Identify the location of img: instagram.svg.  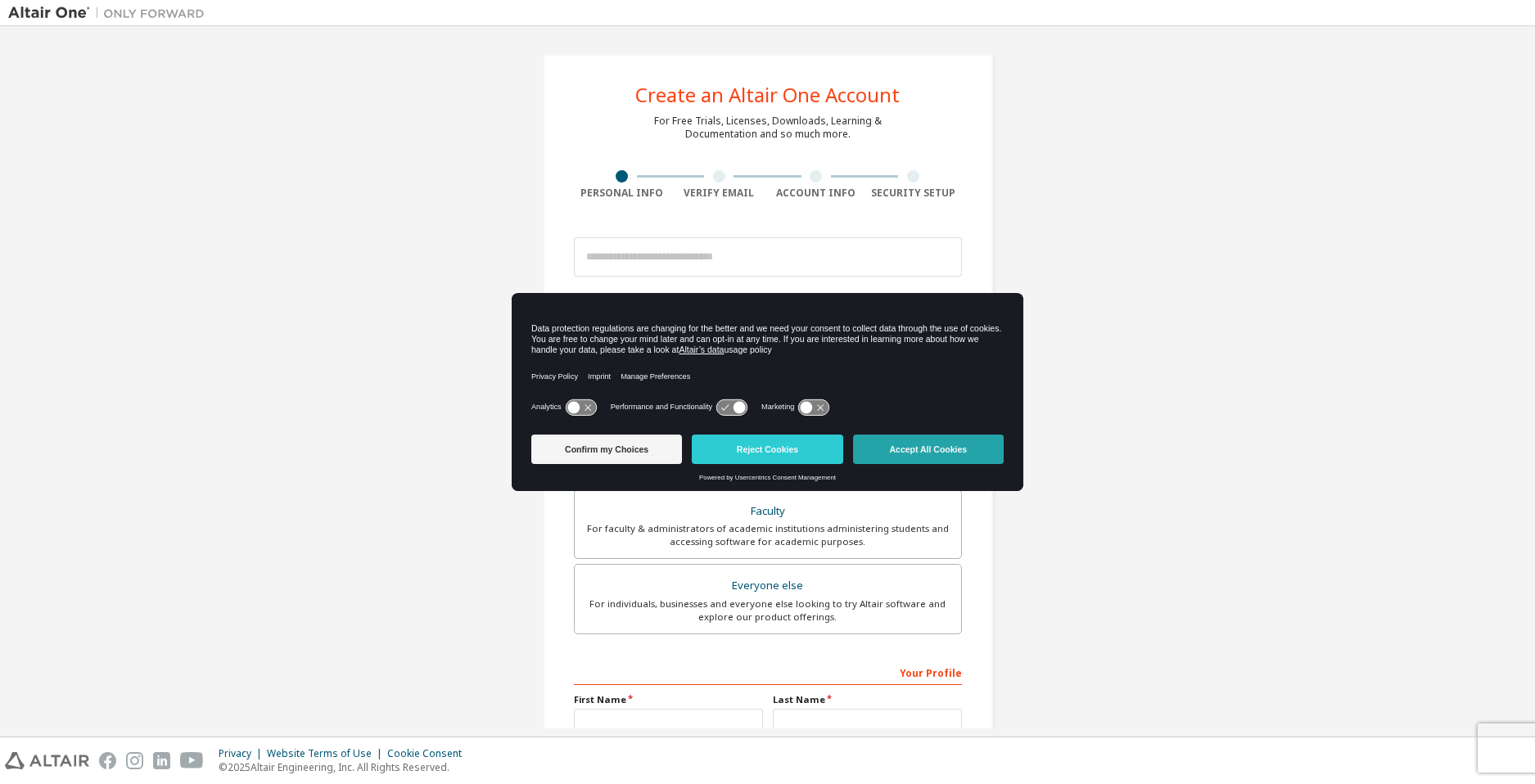
(134, 760).